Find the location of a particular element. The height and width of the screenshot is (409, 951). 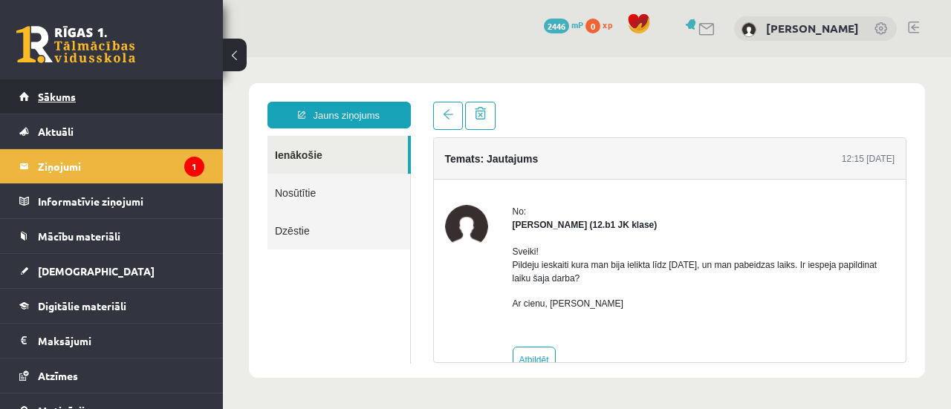

a: Ienākošie is located at coordinates (114, 97).